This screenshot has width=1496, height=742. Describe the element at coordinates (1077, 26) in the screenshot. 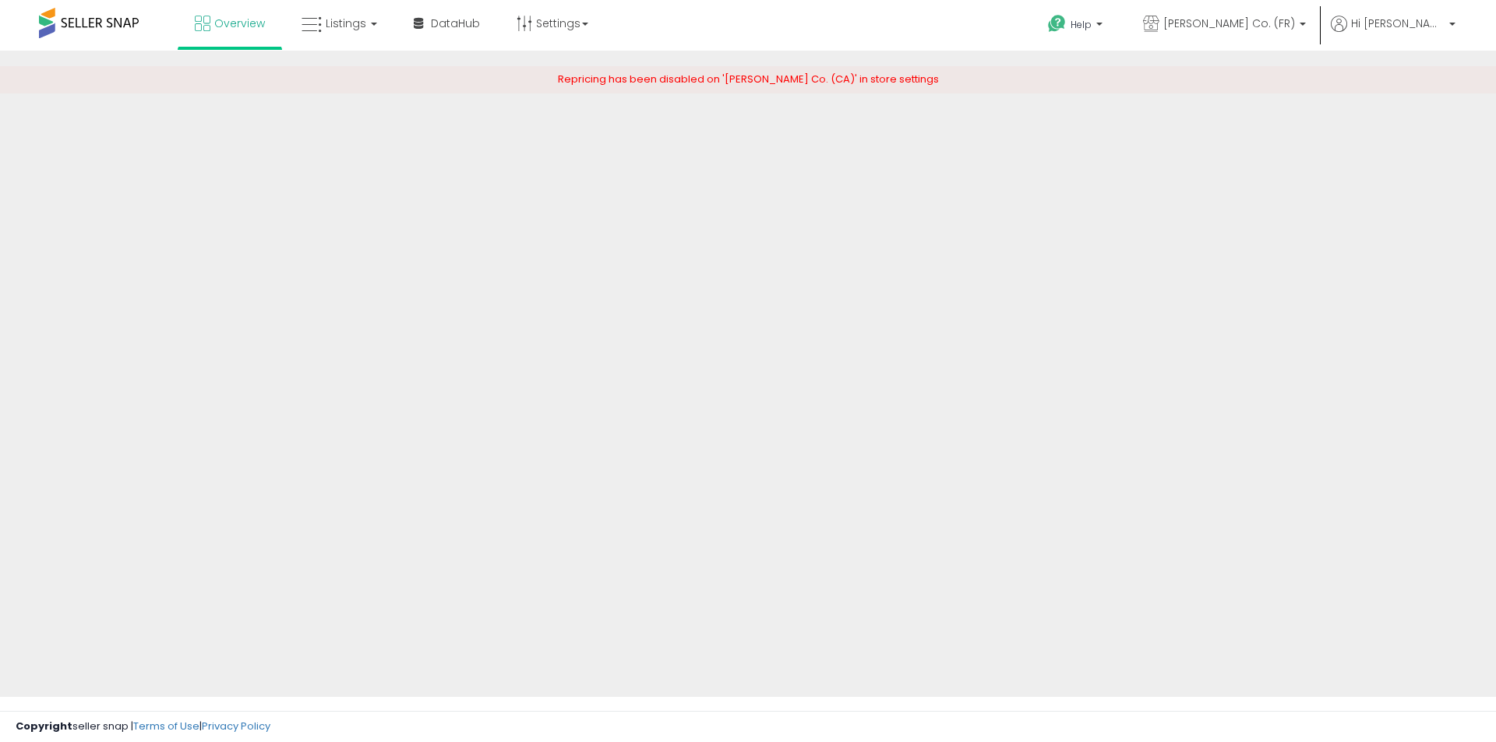

I see `a: Help` at that location.